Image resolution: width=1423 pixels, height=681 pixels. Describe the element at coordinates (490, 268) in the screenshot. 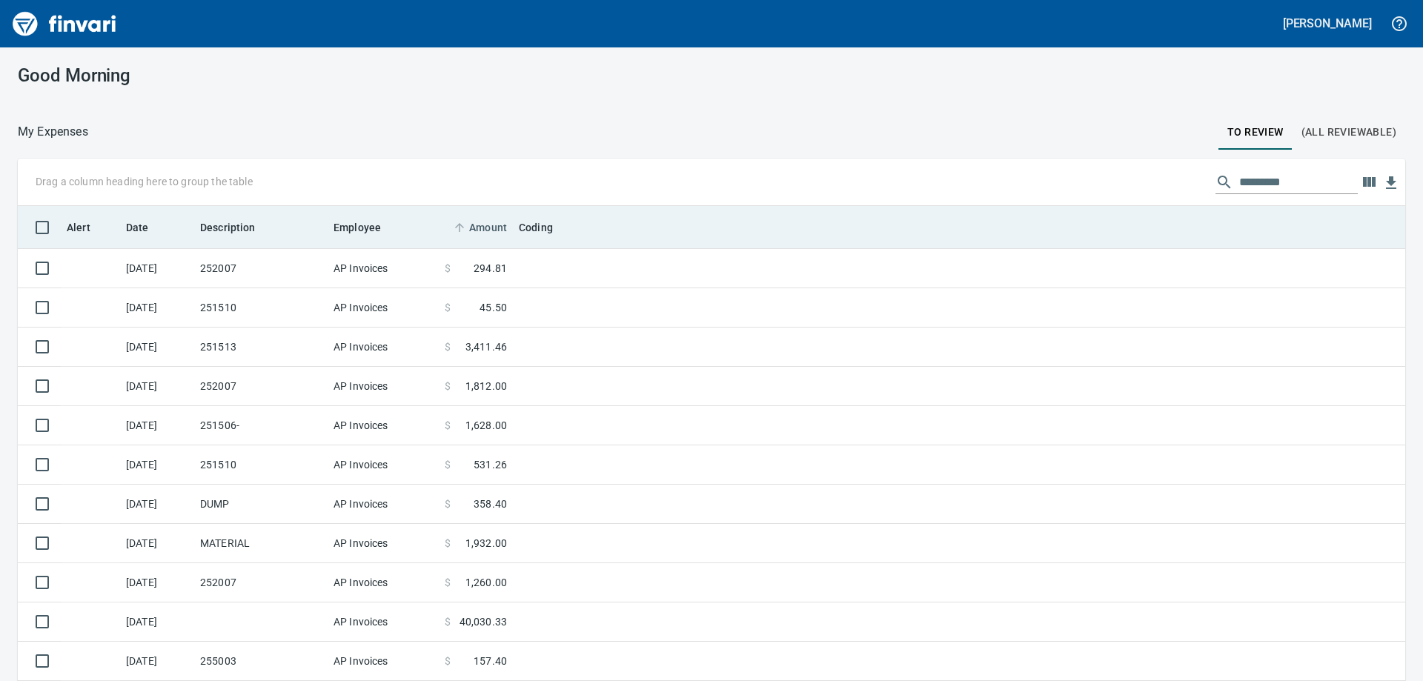

I see `span: 294.81` at that location.